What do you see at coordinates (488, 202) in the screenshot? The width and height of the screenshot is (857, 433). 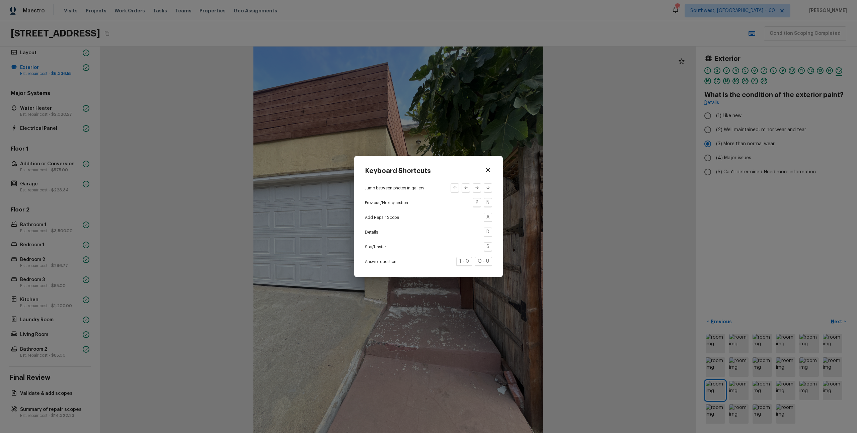 I see `p: N` at bounding box center [488, 202].